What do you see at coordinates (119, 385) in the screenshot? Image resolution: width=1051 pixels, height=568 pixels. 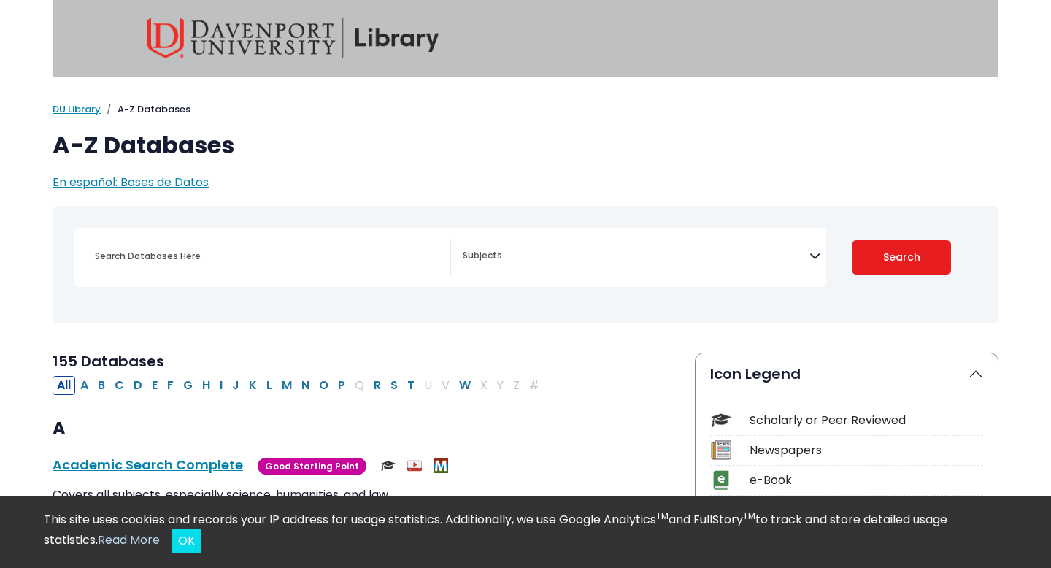 I see `button: Filter Results C` at bounding box center [119, 385].